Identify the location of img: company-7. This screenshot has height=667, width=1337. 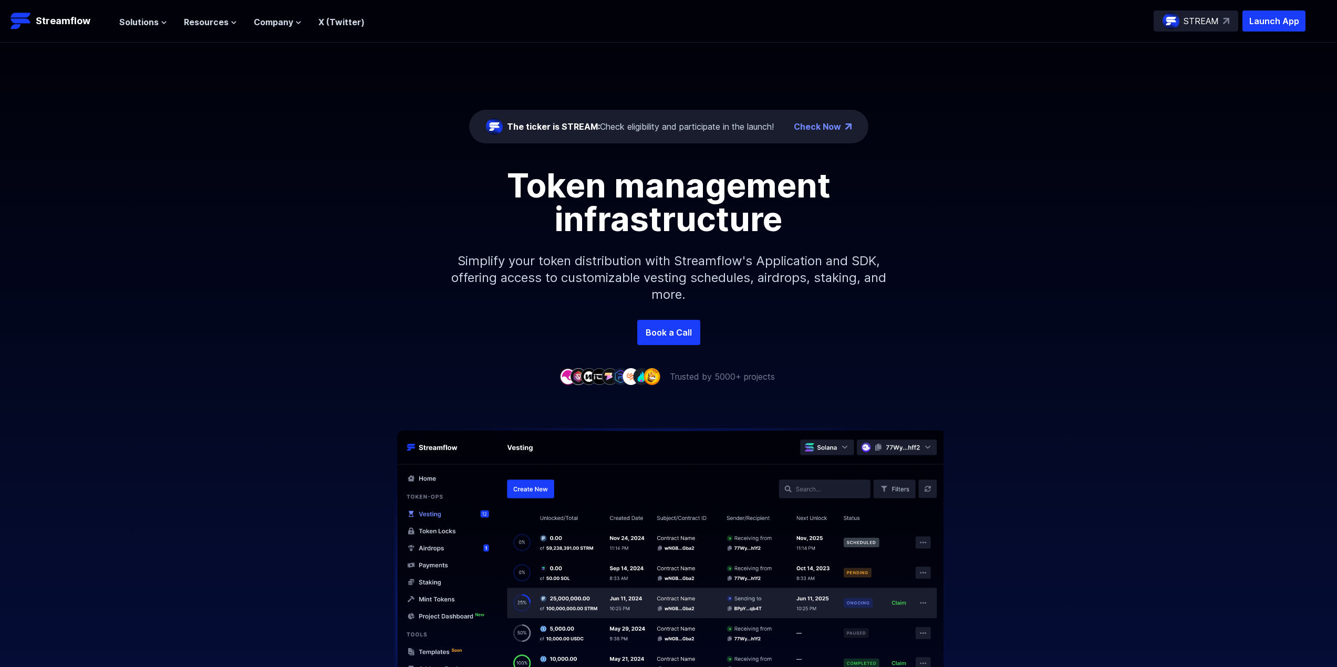
(631, 376).